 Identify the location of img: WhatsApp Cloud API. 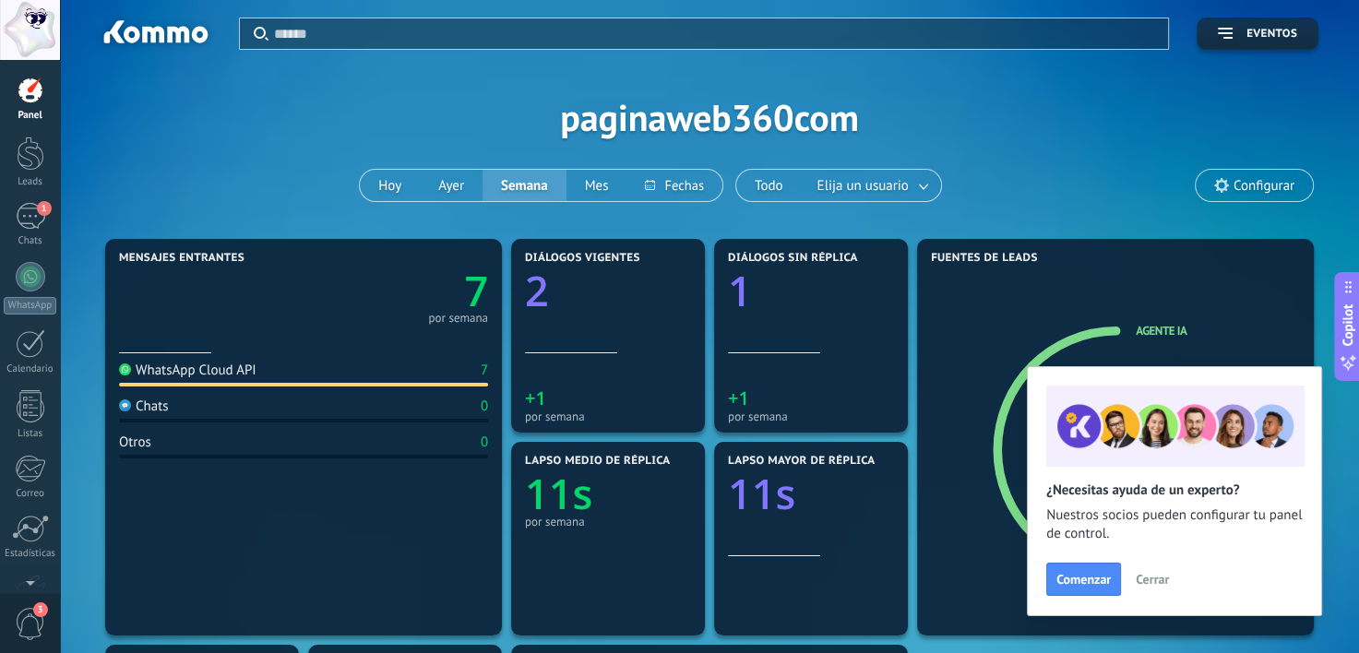
(125, 369).